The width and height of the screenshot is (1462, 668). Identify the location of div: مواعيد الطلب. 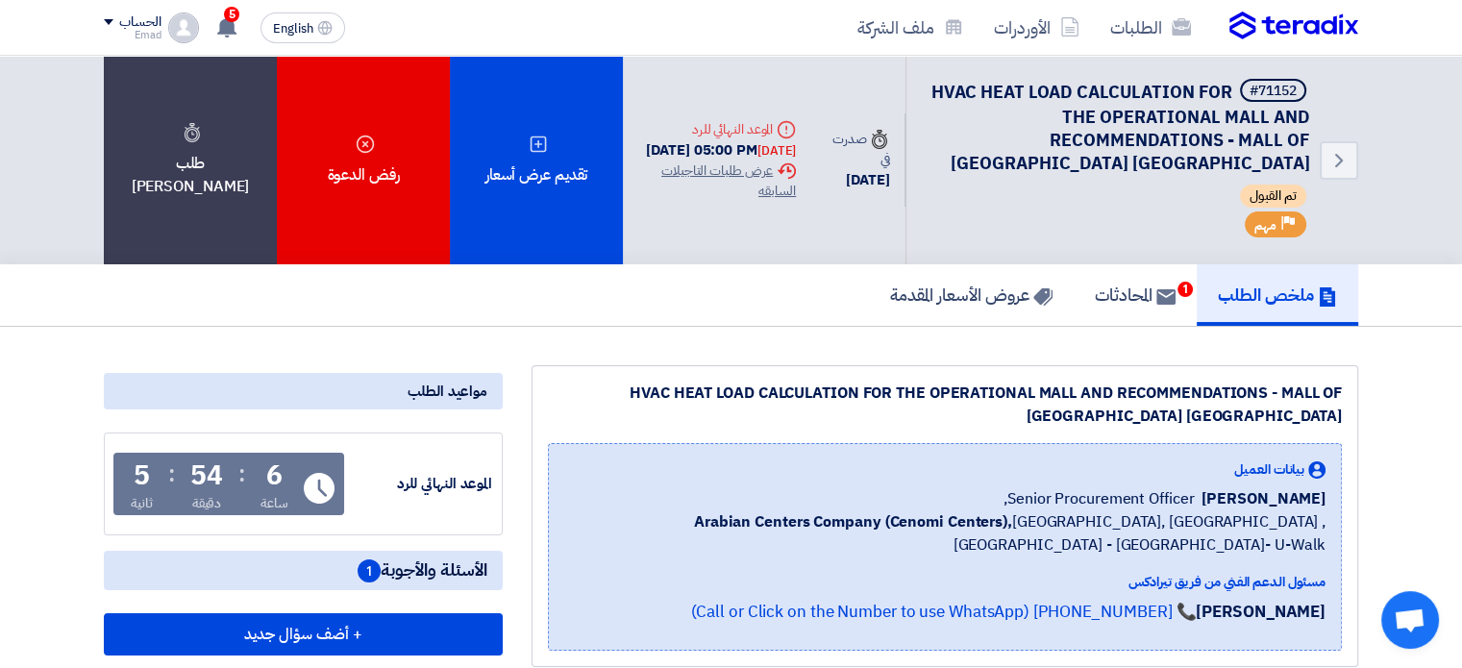
(303, 391).